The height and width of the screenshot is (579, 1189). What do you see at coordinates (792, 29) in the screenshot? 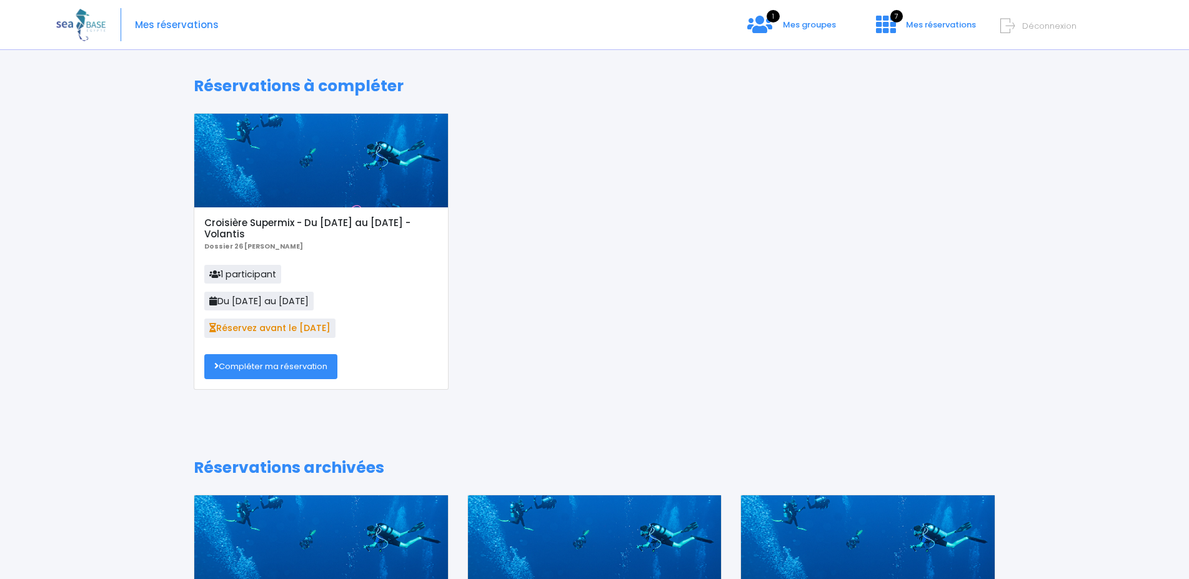
I see `a: 1 Mes groupes` at bounding box center [792, 29].